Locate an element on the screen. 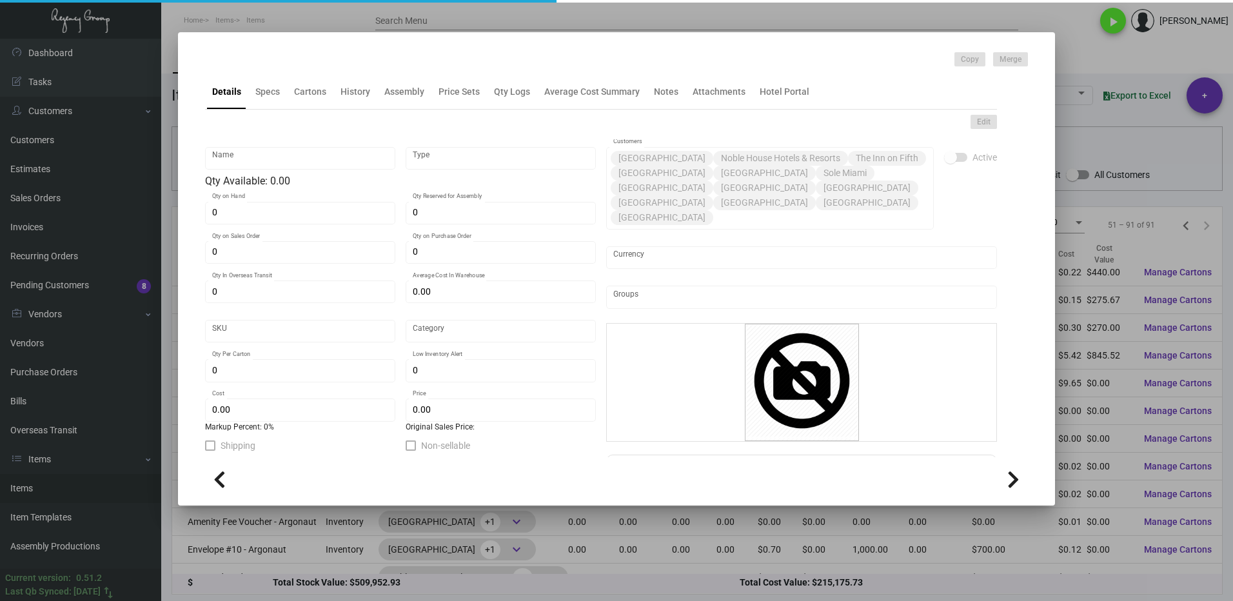 The height and width of the screenshot is (601, 1233). span: Edit is located at coordinates (984, 122).